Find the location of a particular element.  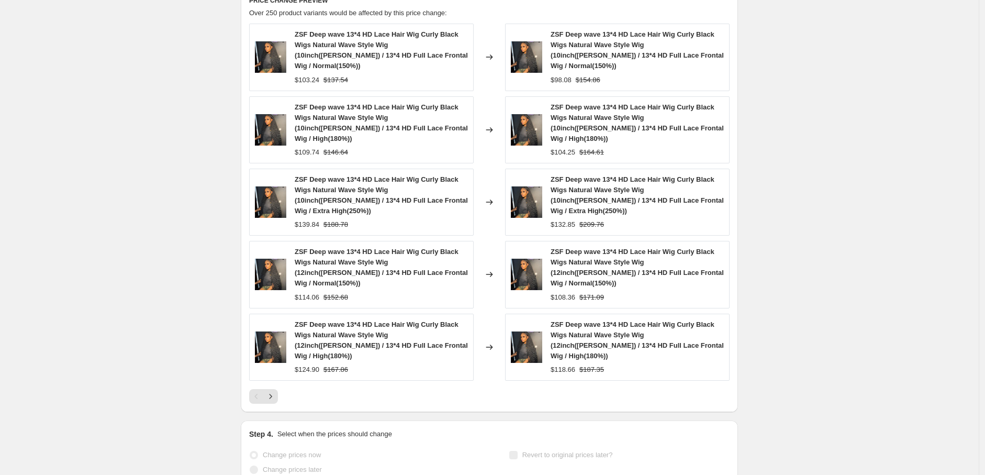

span: $187.35 is located at coordinates (591, 369).